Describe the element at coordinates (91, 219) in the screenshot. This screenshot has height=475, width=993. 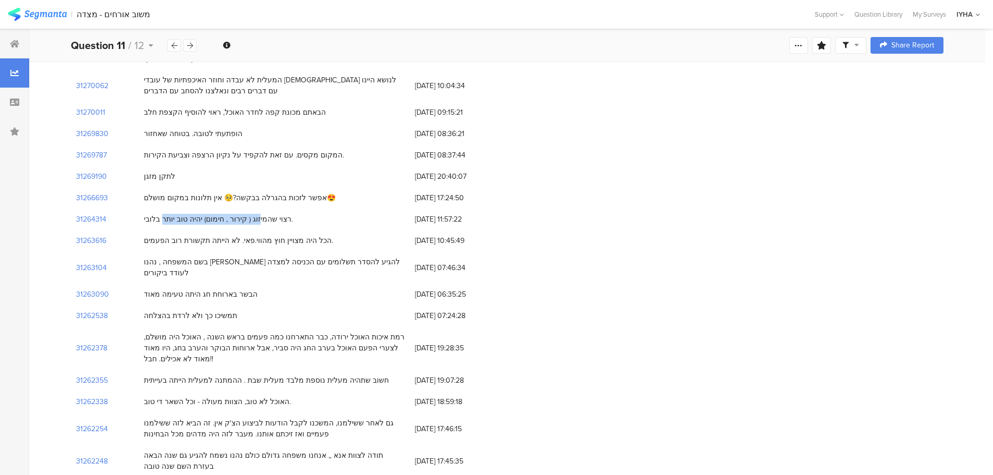
I see `section: 31264314` at that location.